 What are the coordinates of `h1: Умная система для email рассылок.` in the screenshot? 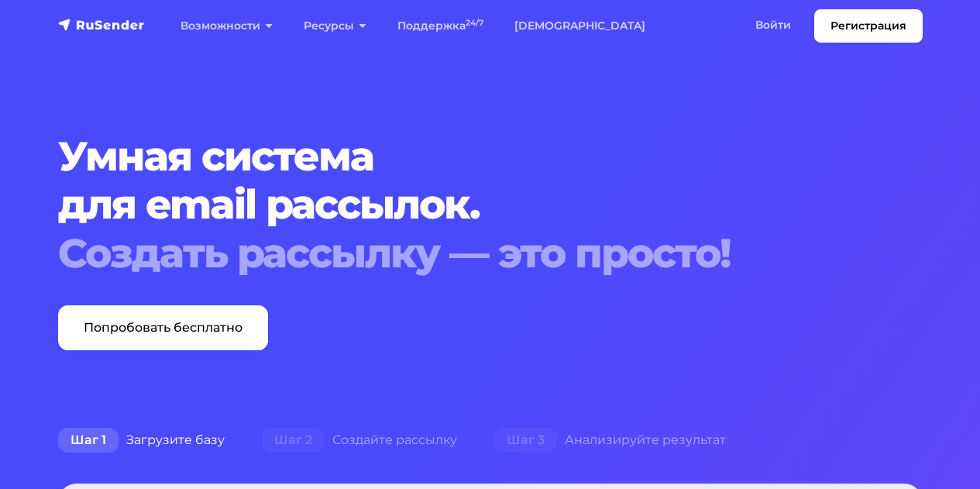 It's located at (490, 205).